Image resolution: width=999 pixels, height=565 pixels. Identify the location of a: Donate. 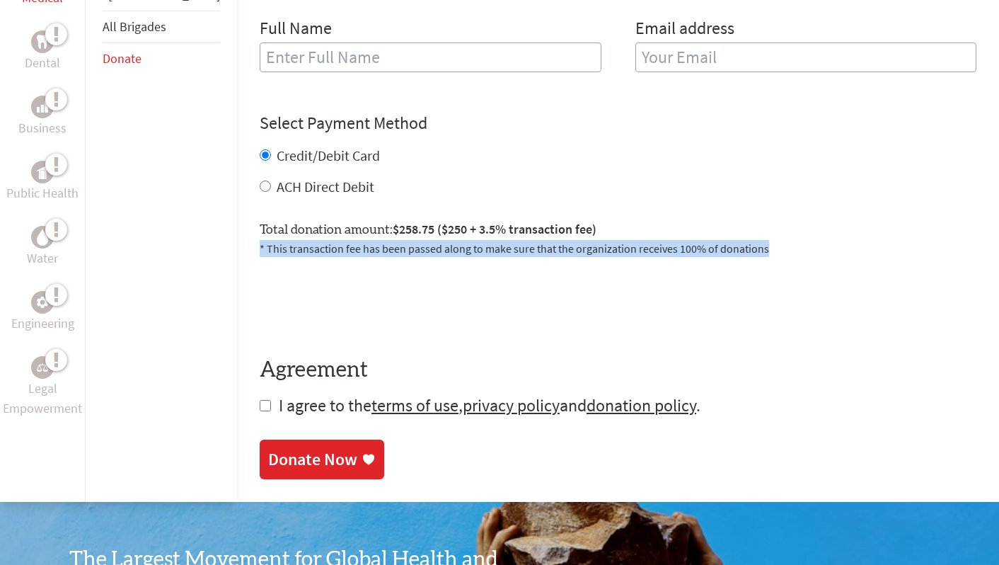
(122, 58).